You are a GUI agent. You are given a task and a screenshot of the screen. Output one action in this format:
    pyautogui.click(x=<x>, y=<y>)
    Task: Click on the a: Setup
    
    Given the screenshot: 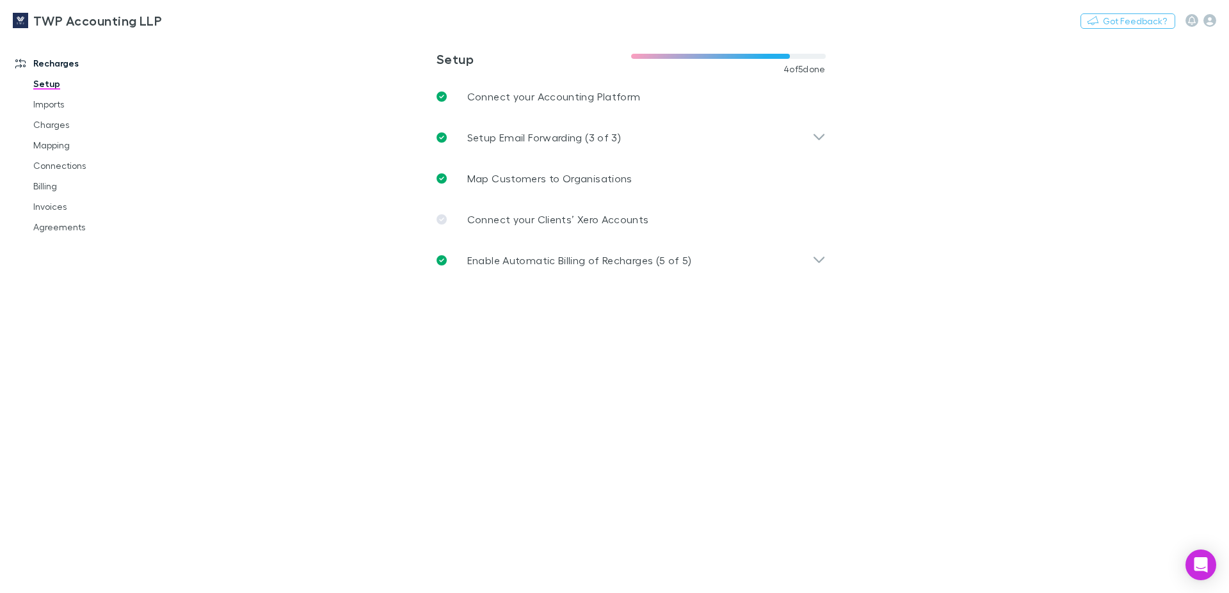 What is the action you would take?
    pyautogui.click(x=97, y=84)
    